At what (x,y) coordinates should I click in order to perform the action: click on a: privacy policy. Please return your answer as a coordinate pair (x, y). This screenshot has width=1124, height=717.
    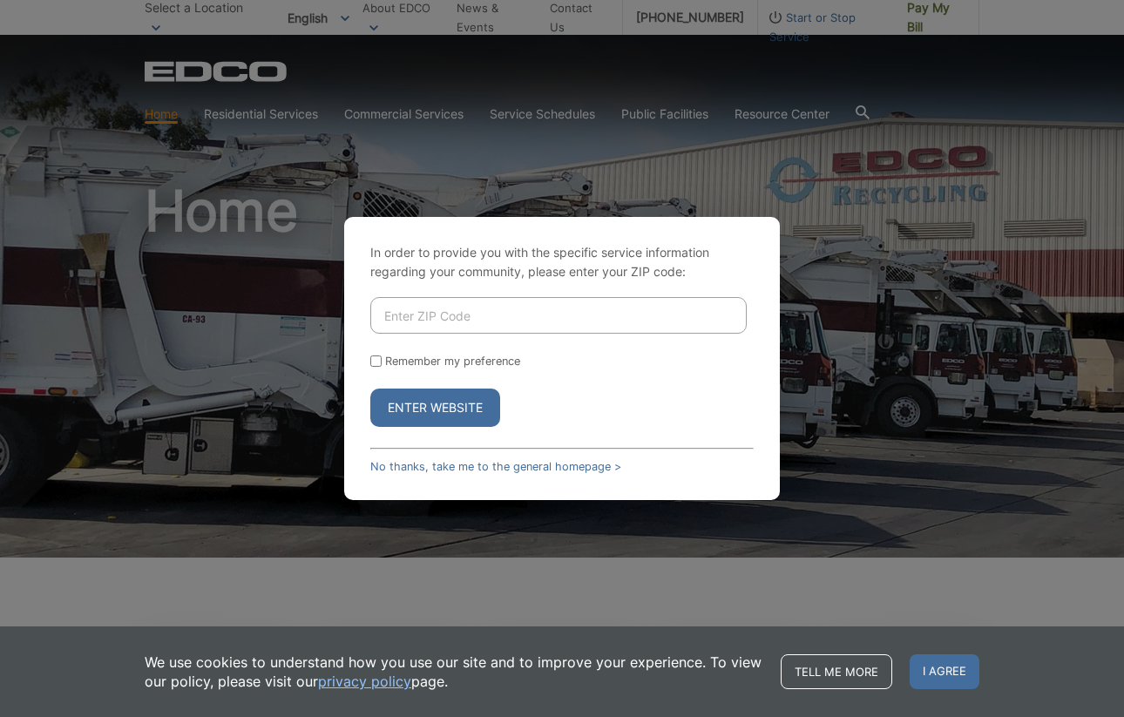
    Looking at the image, I should click on (364, 681).